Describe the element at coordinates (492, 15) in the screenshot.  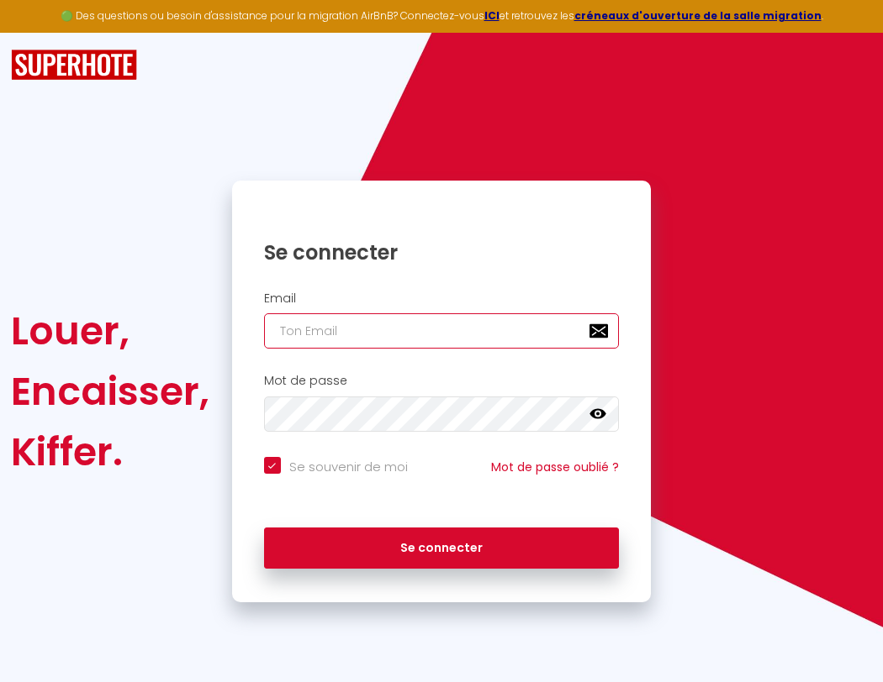
I see `strong: ICI` at that location.